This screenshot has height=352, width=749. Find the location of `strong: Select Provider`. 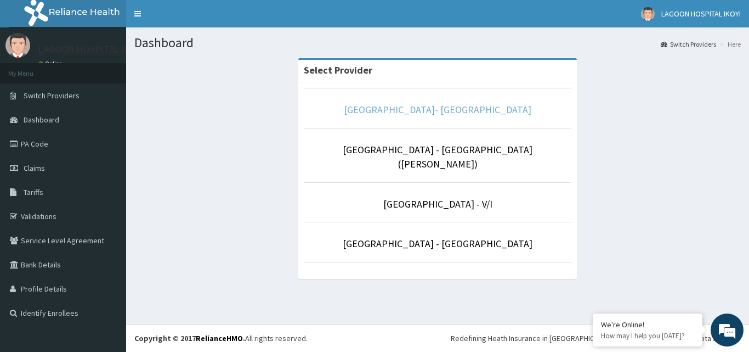

strong: Select Provider is located at coordinates (338, 70).